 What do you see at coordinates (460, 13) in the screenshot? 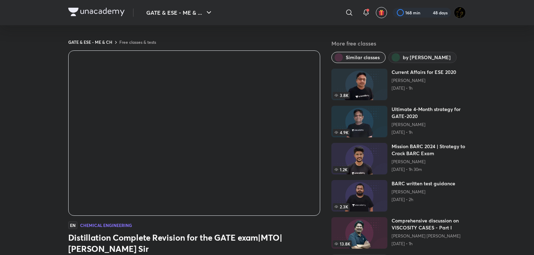
I see `img: Ranit Maity01` at bounding box center [460, 13].